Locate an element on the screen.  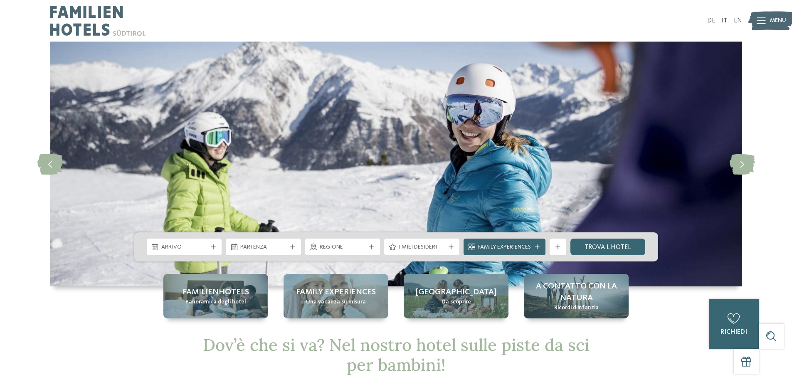
span: richiedi is located at coordinates (733, 332).